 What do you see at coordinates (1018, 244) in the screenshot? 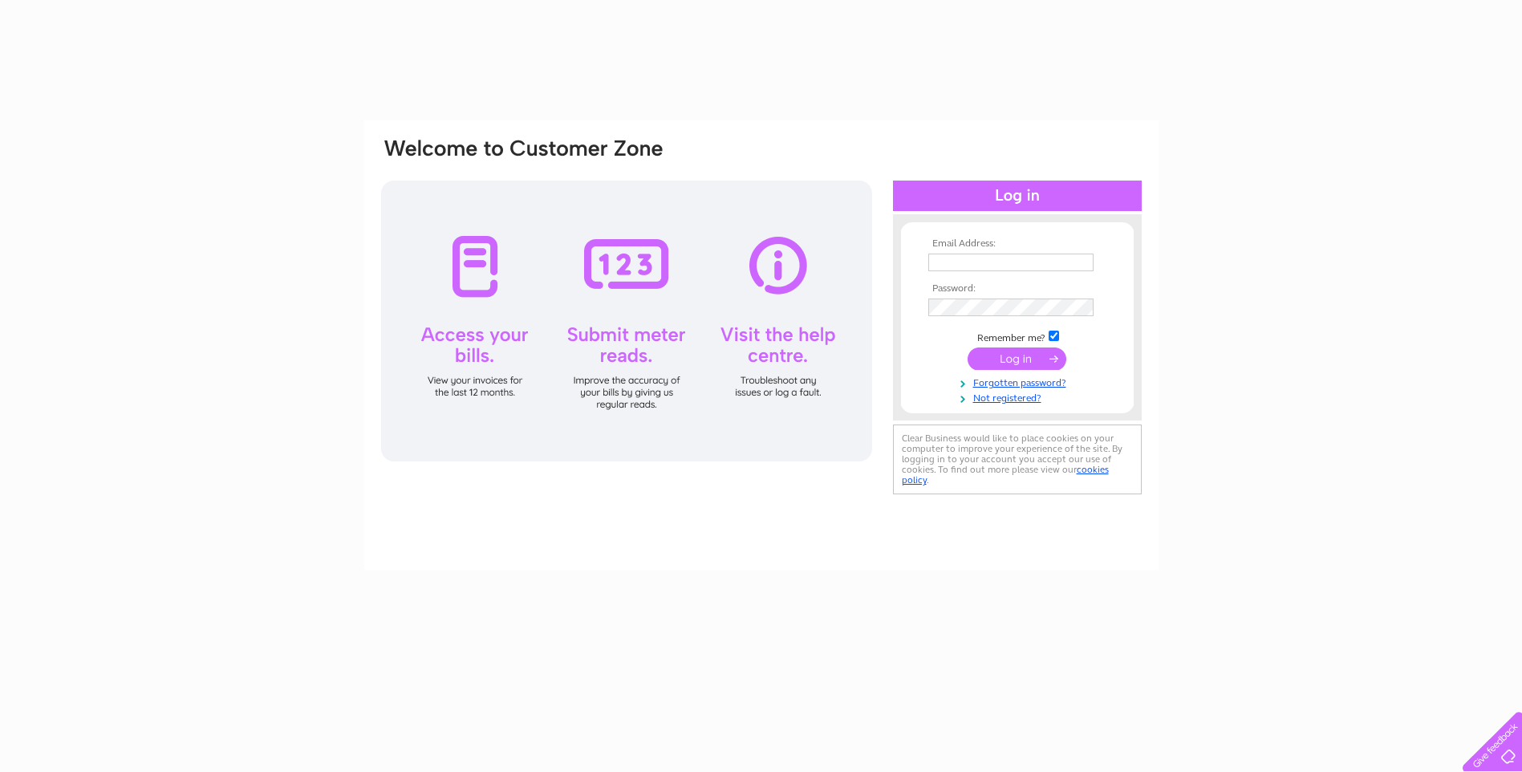
I see `th: Email Address:` at bounding box center [1018, 244].